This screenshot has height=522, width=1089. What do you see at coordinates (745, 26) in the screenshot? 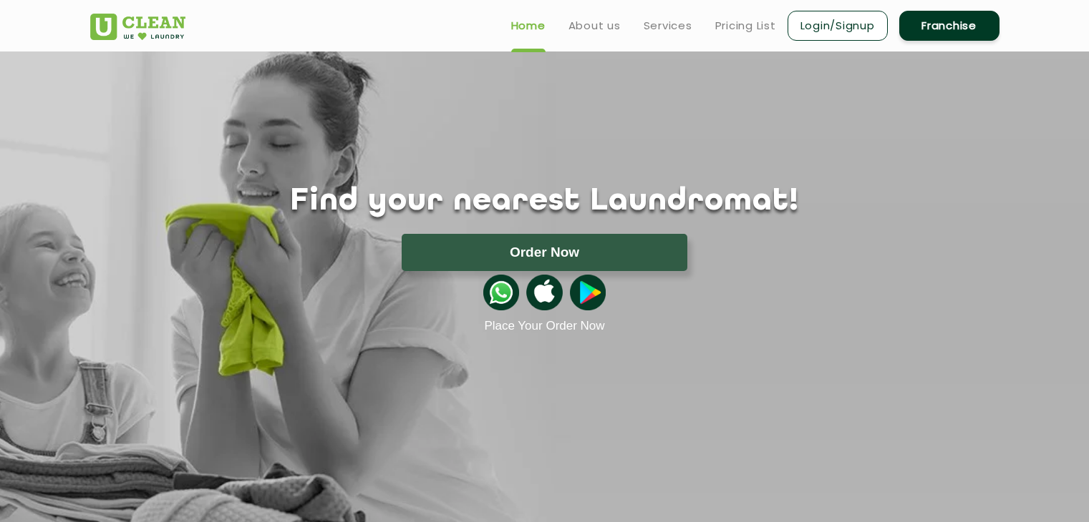
I see `a: Pricing List` at bounding box center [745, 26].